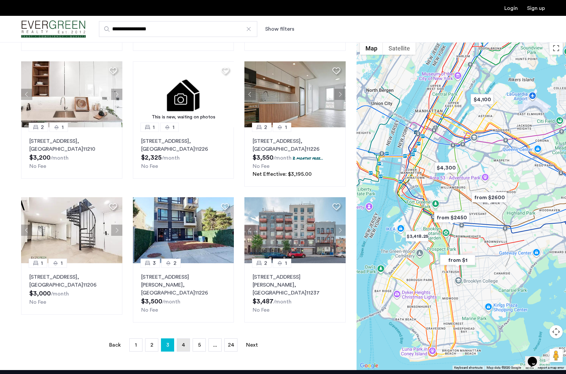 This screenshot has width=566, height=374. Describe the element at coordinates (72, 94) in the screenshot. I see `img: 2010_638618436872584000.jpeg` at that location.